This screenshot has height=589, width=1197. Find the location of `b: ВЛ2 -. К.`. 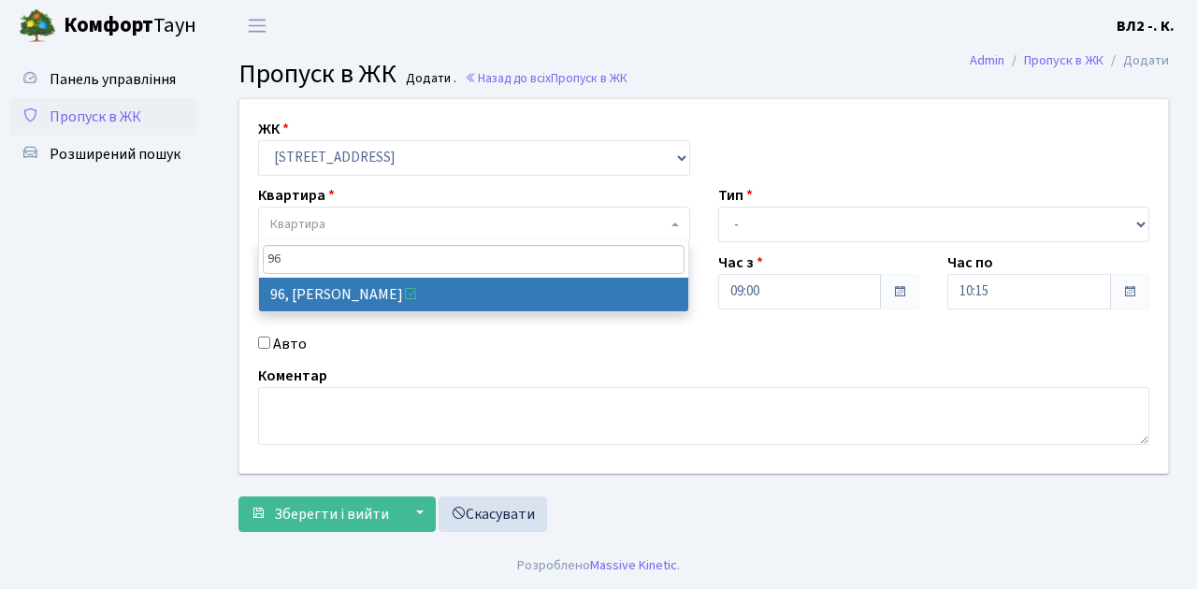

b: ВЛ2 -. К. is located at coordinates (1146, 26).